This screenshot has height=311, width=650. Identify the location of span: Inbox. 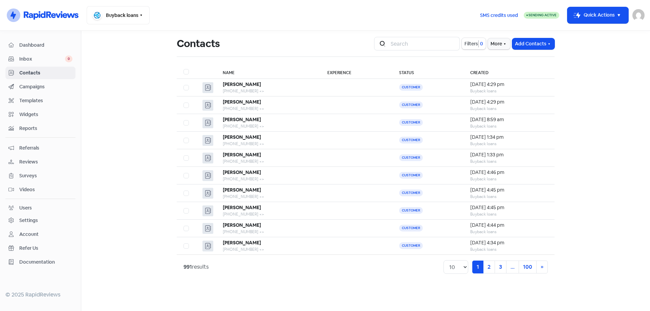
(42, 59).